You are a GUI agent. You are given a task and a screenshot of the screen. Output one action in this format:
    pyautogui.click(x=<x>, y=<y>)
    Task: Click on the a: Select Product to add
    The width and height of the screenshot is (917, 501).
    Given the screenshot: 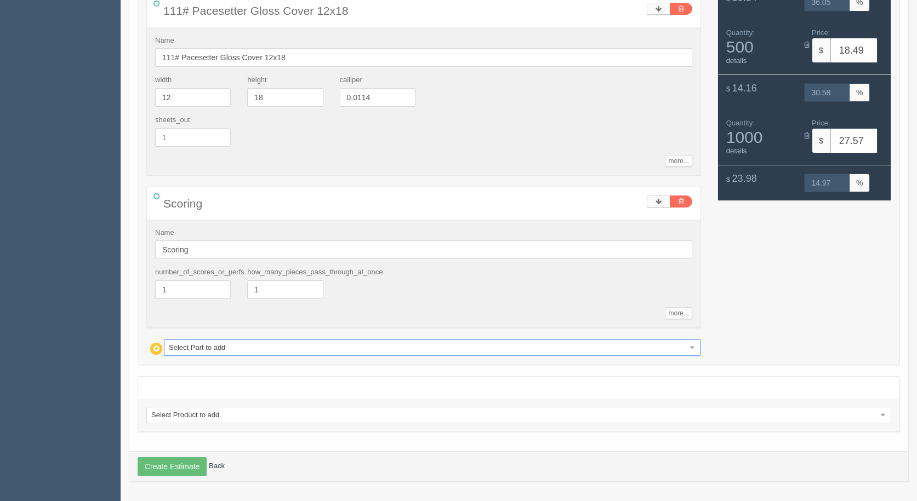 What is the action you would take?
    pyautogui.click(x=518, y=415)
    